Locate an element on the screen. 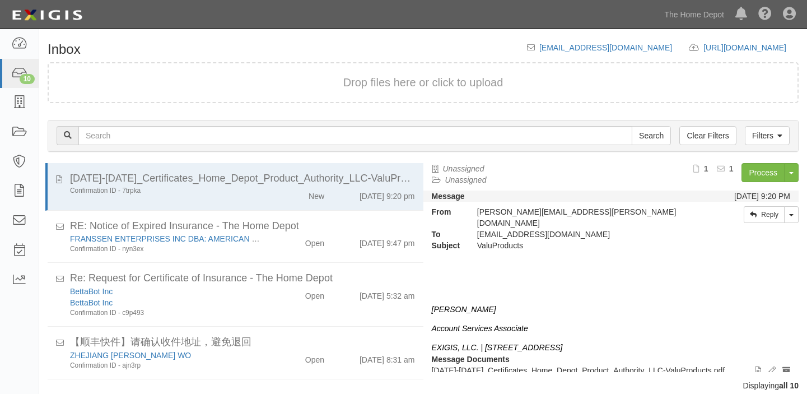 Image resolution: width=807 pixels, height=394 pixels. div: 10 is located at coordinates (27, 79).